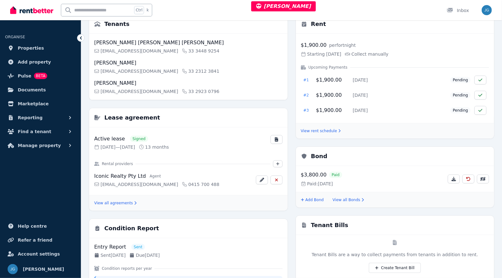 The height and width of the screenshot is (278, 502). I want to click on a: Marketplace, so click(40, 104).